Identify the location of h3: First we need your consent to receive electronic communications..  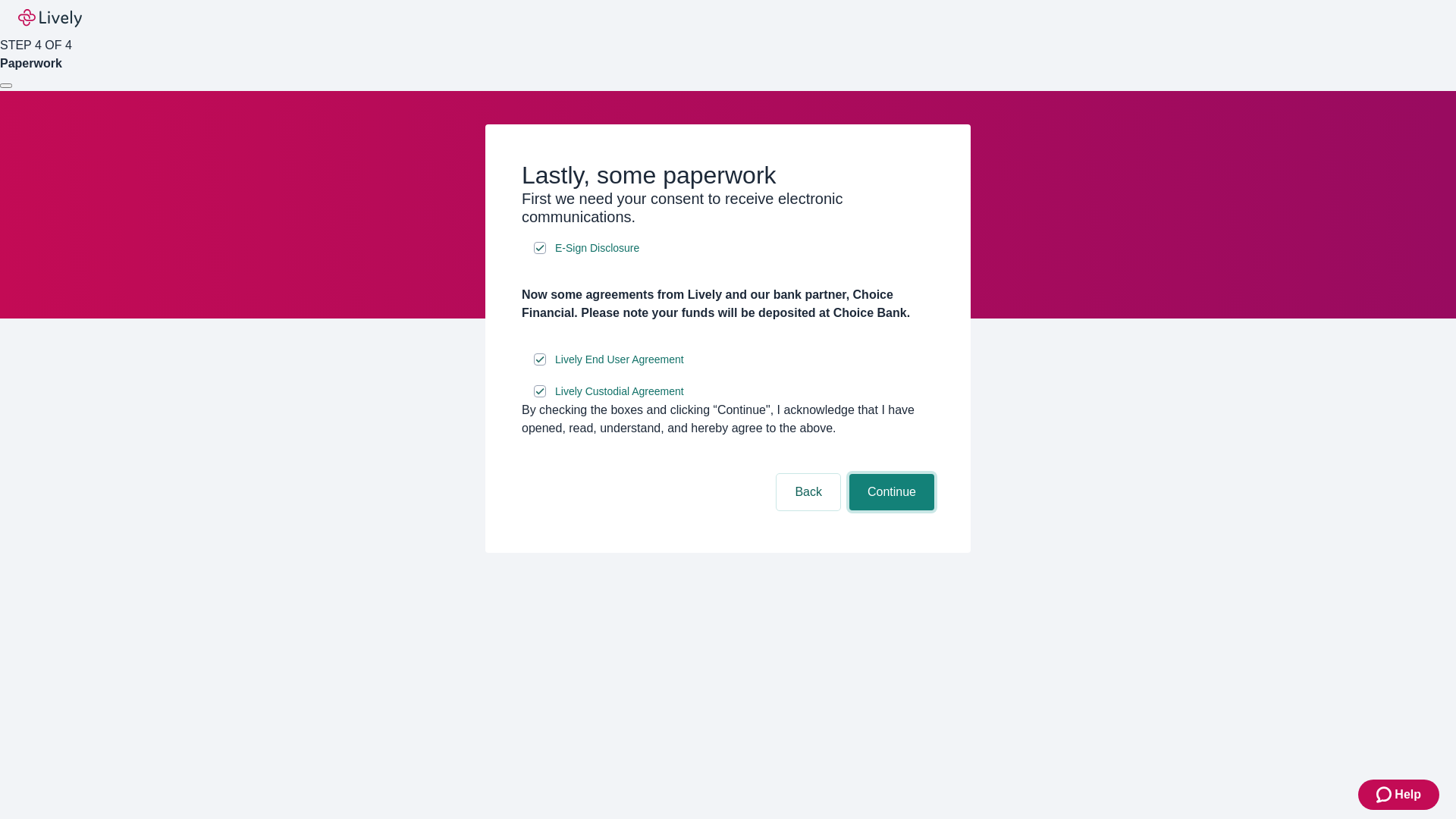
(728, 208).